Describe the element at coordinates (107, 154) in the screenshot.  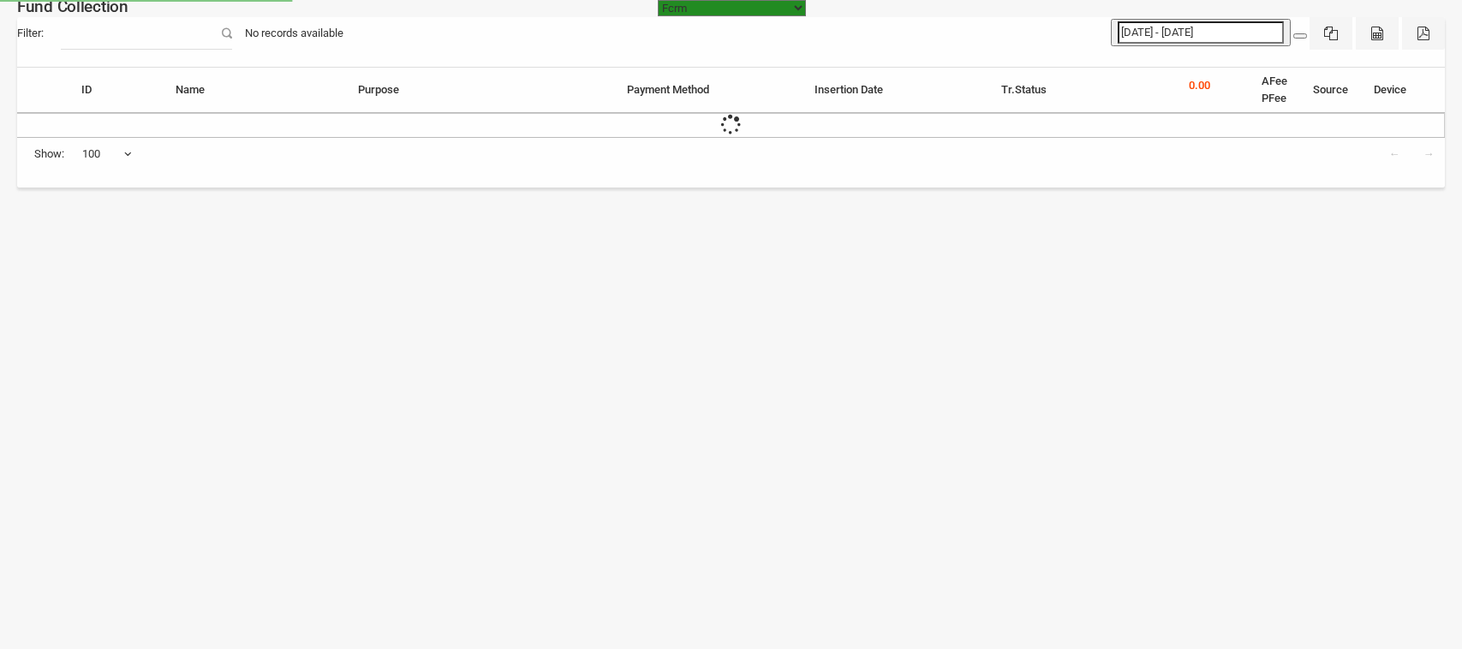
I see `span: 100` at that location.